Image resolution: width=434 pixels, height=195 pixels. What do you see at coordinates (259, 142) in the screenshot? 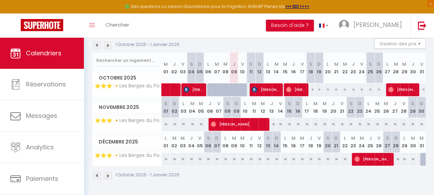
I see `th: 12` at bounding box center [259, 142].